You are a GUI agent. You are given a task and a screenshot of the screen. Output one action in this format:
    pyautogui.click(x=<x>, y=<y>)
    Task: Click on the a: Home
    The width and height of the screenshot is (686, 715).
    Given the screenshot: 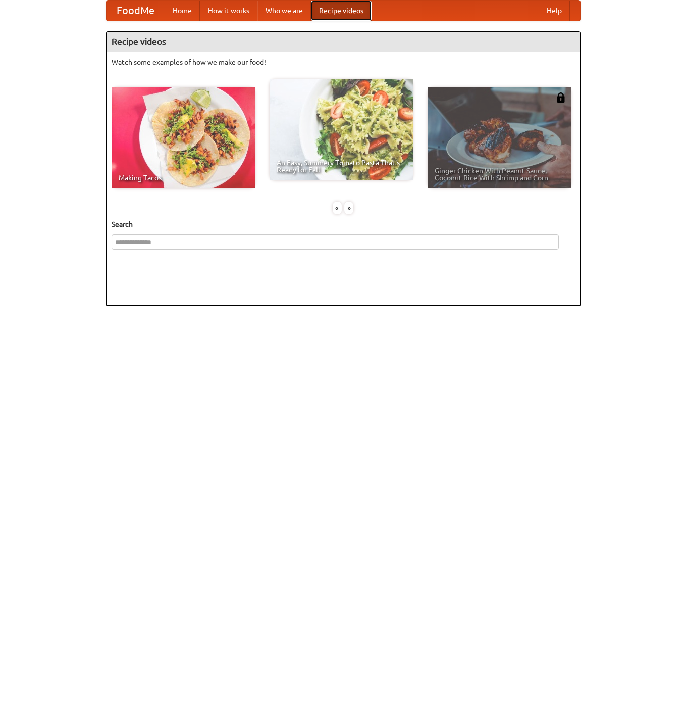 What is the action you would take?
    pyautogui.click(x=182, y=11)
    